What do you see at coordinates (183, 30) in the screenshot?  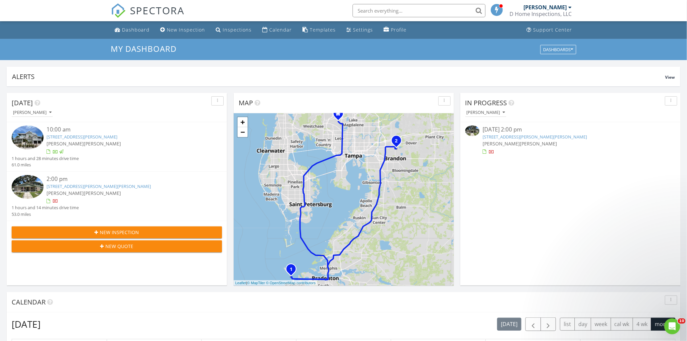 I see `a: New Inspection` at bounding box center [183, 30].